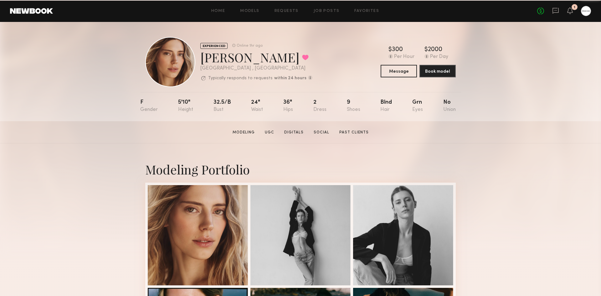 The height and width of the screenshot is (296, 601). I want to click on div: 32.5/b, so click(222, 106).